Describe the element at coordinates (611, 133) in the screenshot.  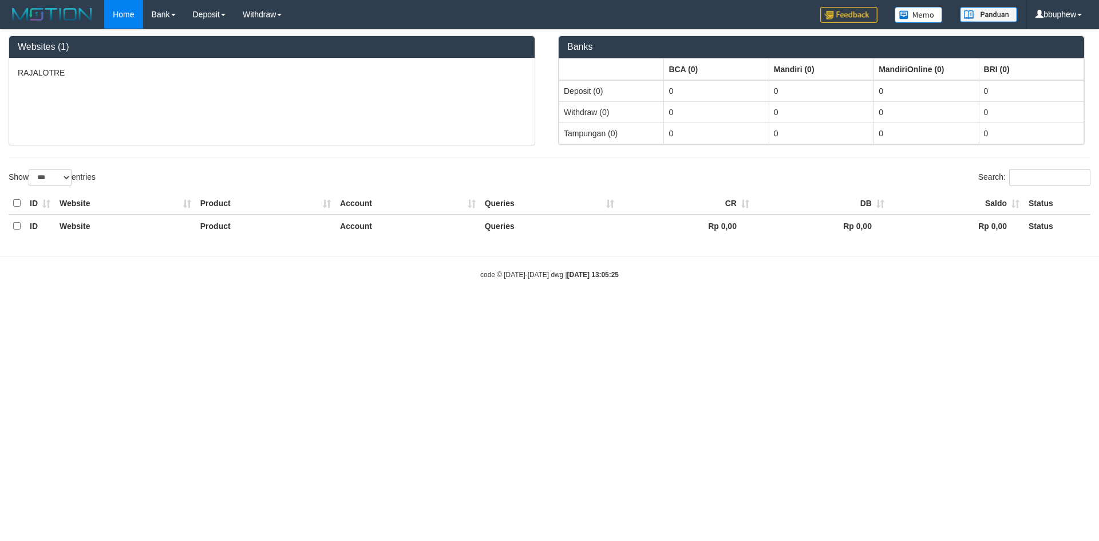
I see `td: Tampungan (0)` at that location.